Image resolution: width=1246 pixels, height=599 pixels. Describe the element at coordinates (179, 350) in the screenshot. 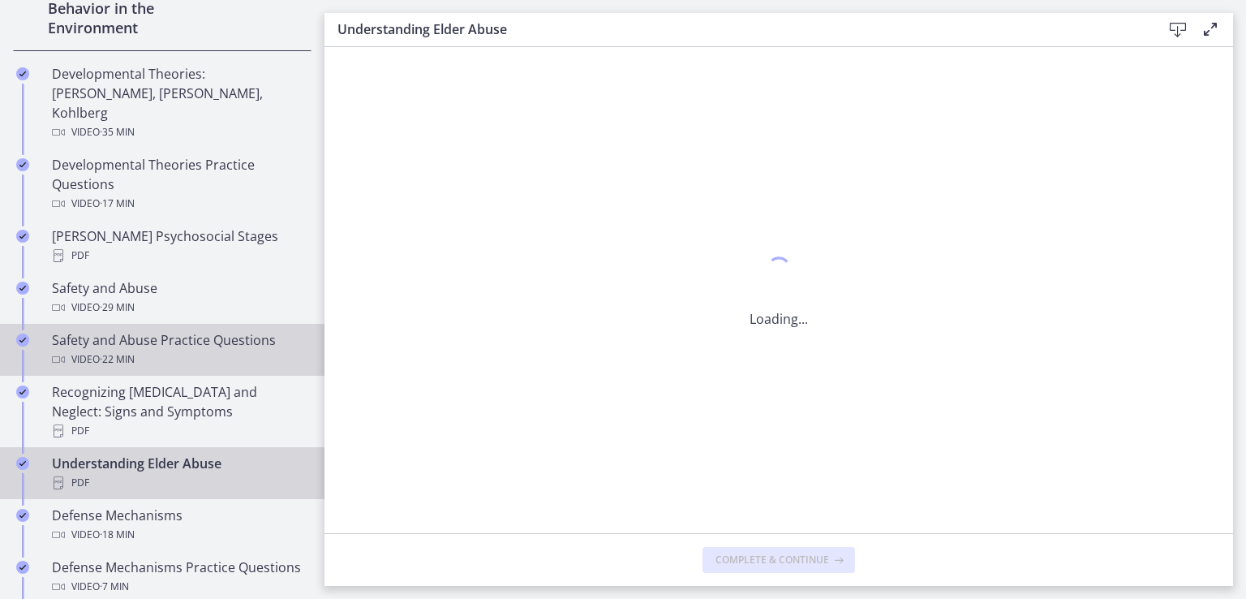

I see `div: Safety and Abuse Practice Questions` at that location.